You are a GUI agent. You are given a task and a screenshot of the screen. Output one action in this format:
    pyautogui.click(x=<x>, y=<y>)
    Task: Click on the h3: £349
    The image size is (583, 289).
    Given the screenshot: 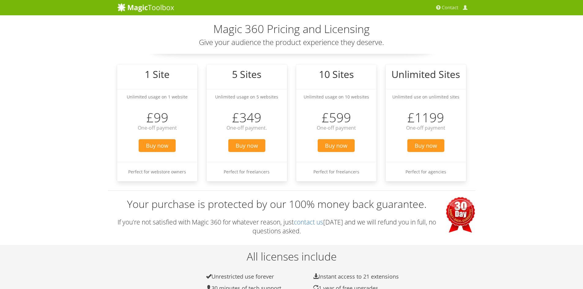 What is the action you would take?
    pyautogui.click(x=247, y=117)
    